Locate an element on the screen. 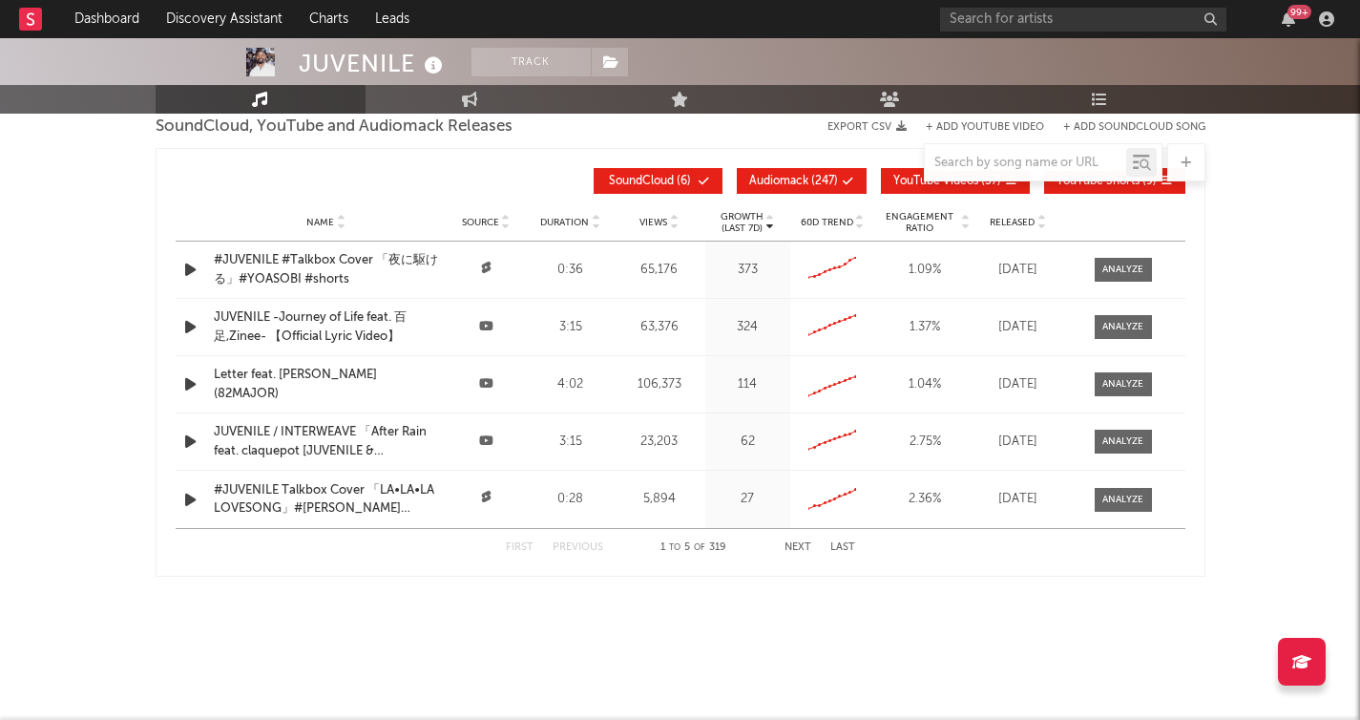  button: Track is located at coordinates (531, 62).